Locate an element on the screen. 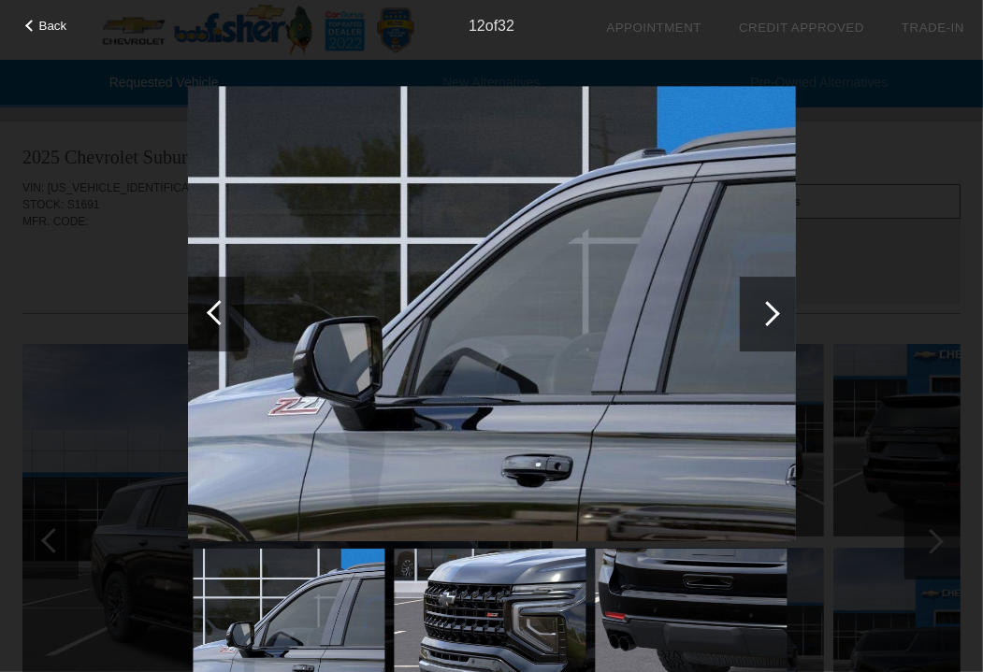 The width and height of the screenshot is (983, 672). a: Appointment is located at coordinates (654, 27).